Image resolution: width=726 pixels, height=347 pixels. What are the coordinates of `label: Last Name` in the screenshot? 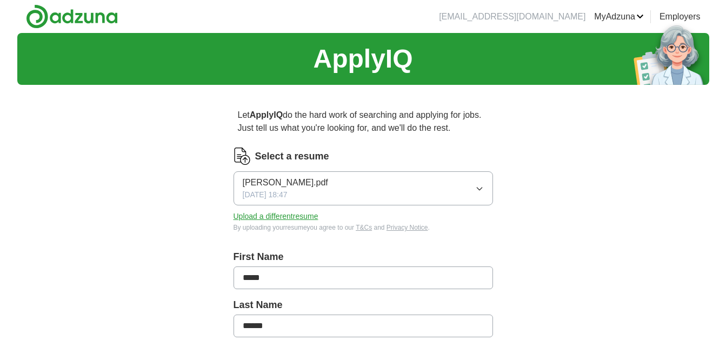 It's located at (363, 305).